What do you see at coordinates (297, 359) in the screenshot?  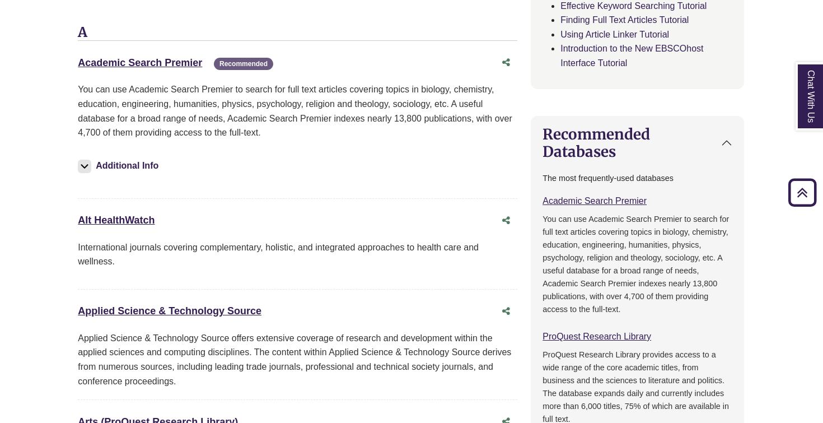 I see `div: Applied Science & Technology Source offers extensive coverage of research and development within ...` at bounding box center [297, 359].